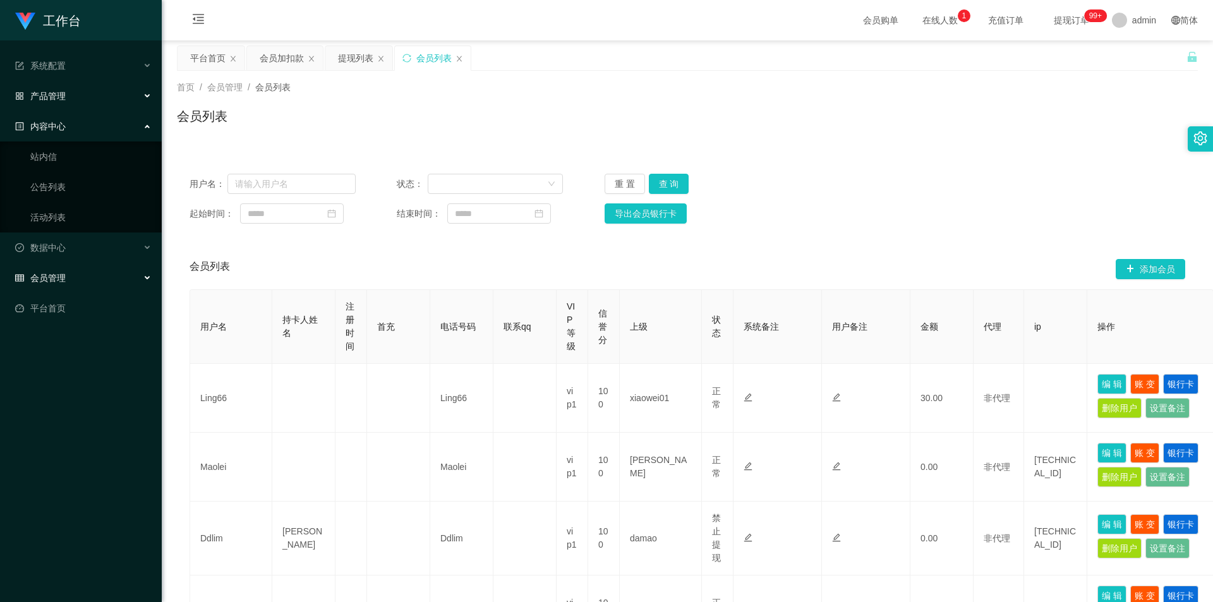 Image resolution: width=1213 pixels, height=602 pixels. What do you see at coordinates (625, 184) in the screenshot?
I see `button: 重 置` at bounding box center [625, 184].